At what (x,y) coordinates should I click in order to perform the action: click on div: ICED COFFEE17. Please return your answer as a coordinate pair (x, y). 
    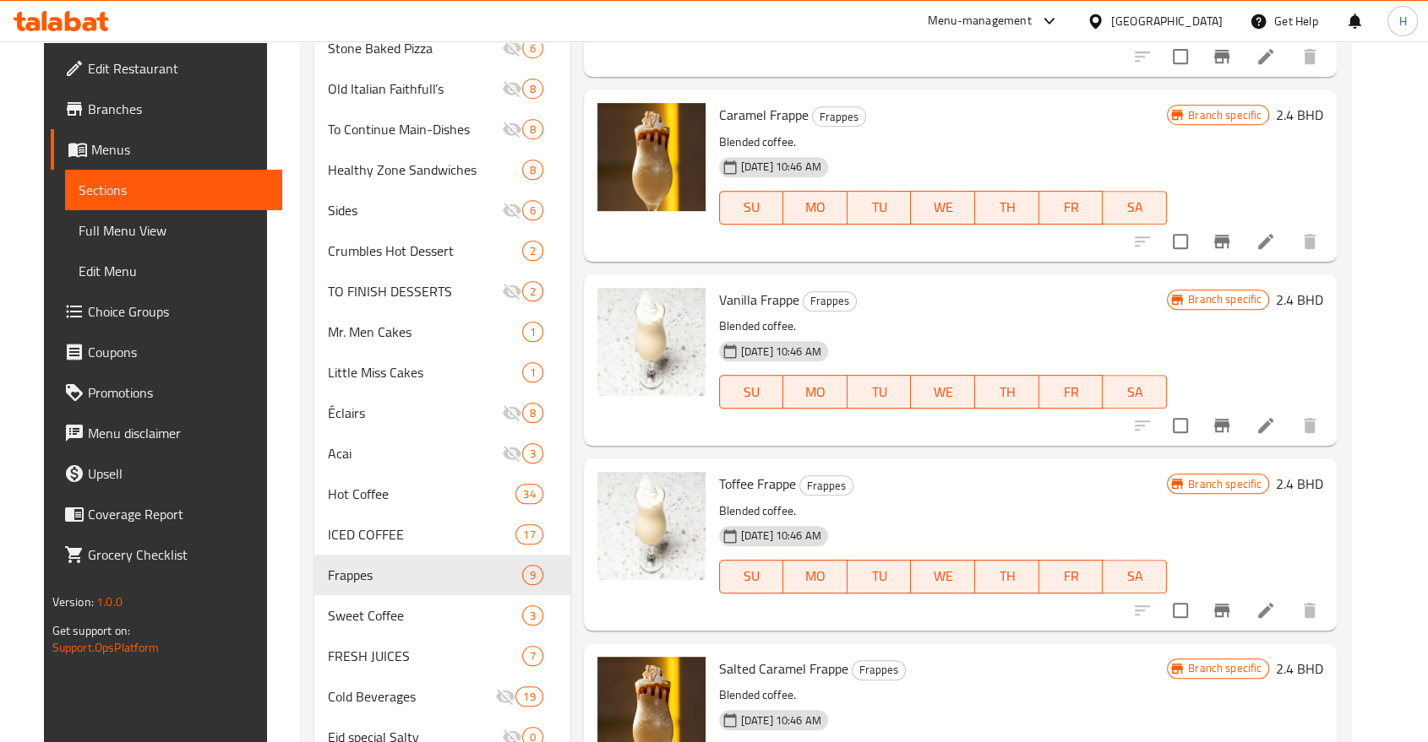
    Looking at the image, I should click on (442, 535).